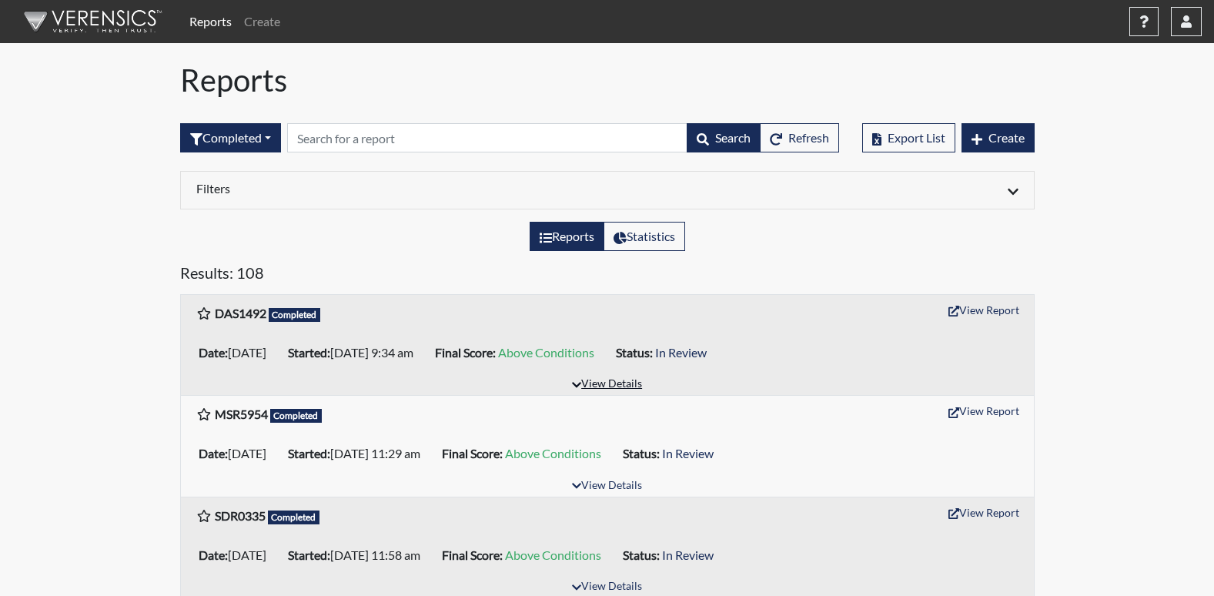  Describe the element at coordinates (997, 138) in the screenshot. I see `button: Create` at that location.